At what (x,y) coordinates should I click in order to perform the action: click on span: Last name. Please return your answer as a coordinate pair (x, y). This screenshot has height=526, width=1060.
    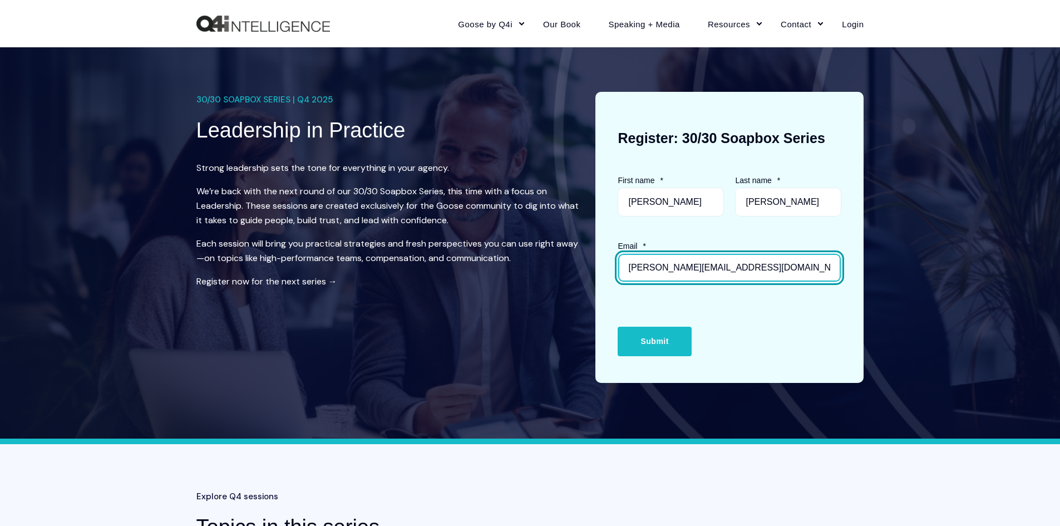
    Looking at the image, I should click on (753, 180).